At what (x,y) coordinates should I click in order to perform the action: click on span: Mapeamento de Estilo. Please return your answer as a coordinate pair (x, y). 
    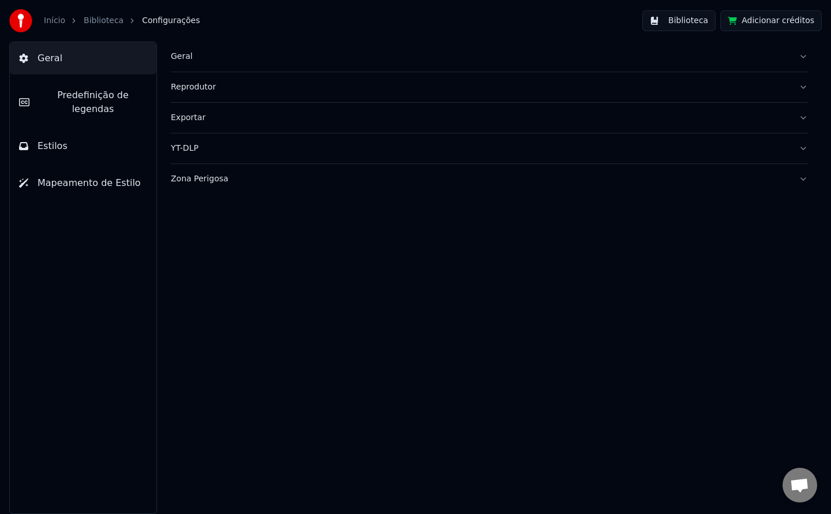
    Looking at the image, I should click on (89, 183).